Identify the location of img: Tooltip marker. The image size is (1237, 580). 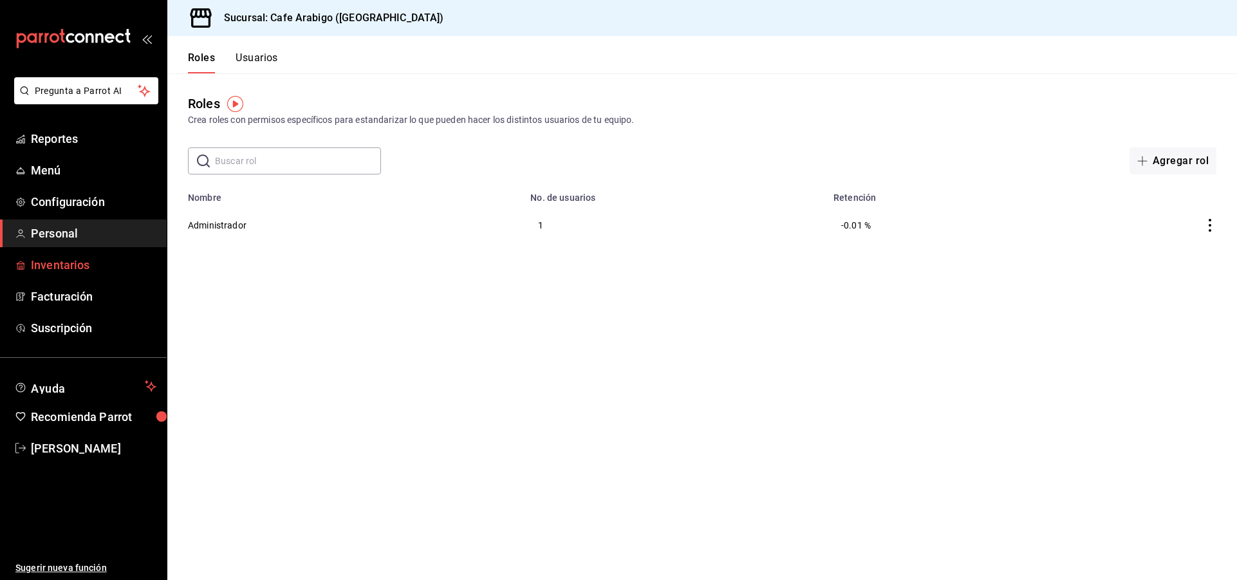
(235, 104).